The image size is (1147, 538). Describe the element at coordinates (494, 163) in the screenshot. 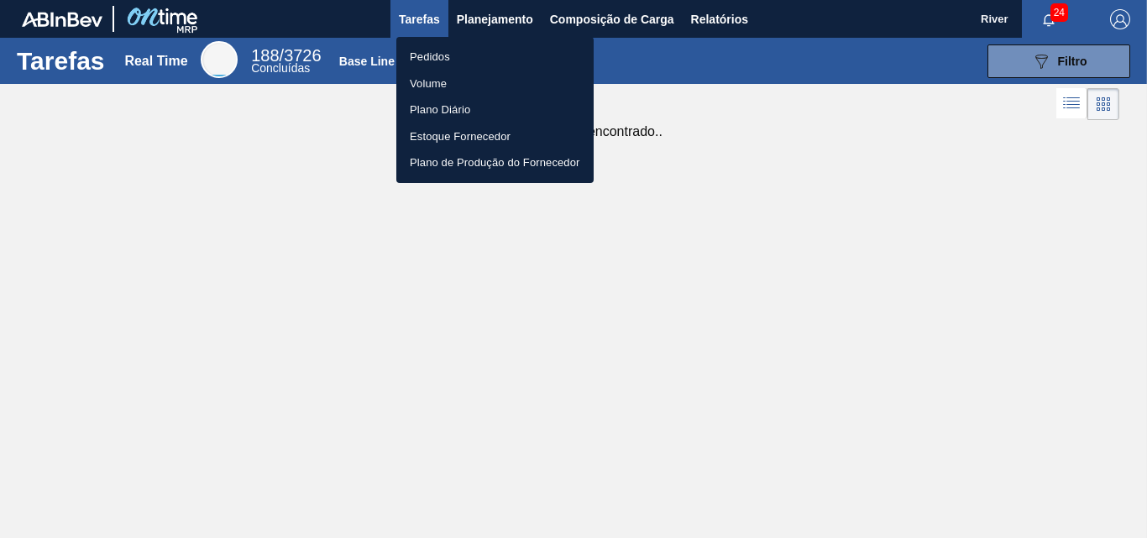

I see `li: Plano de Produção do Fornecedor` at that location.